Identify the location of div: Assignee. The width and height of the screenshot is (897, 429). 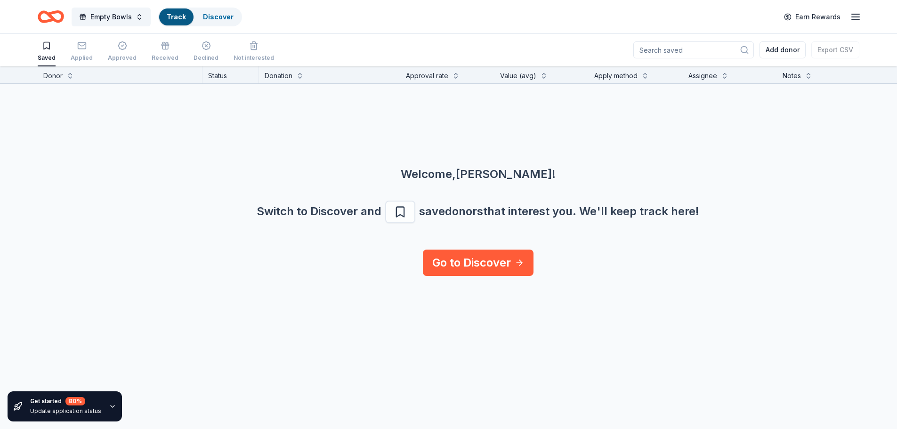
(703, 76).